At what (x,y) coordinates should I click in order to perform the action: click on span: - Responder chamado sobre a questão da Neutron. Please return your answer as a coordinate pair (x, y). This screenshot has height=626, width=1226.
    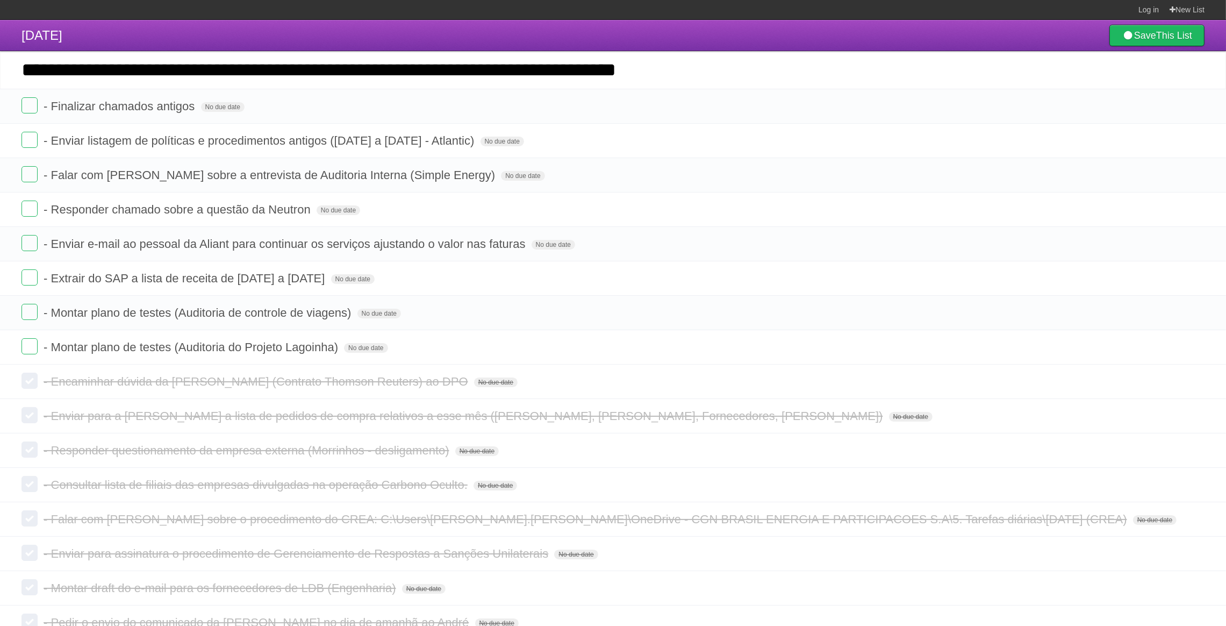
    Looking at the image, I should click on (178, 209).